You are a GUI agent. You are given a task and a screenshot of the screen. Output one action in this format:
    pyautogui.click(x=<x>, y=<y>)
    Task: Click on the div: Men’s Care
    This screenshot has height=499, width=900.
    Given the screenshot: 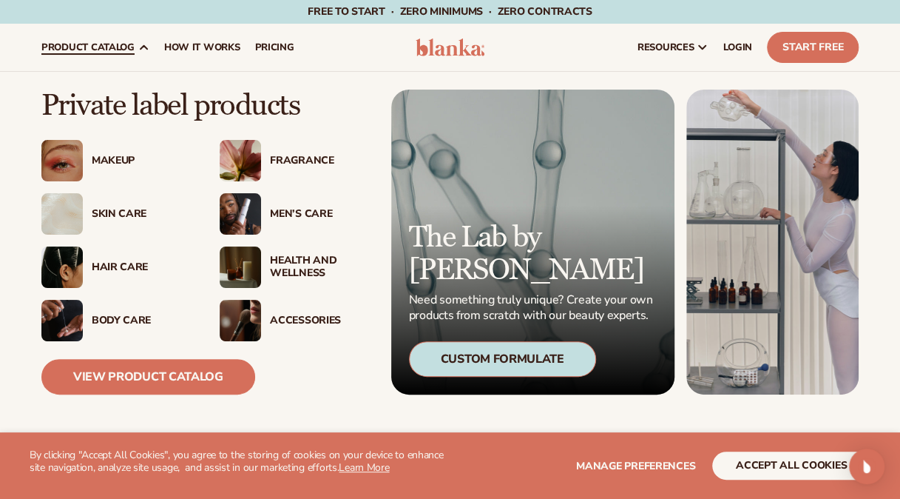 What is the action you would take?
    pyautogui.click(x=319, y=214)
    